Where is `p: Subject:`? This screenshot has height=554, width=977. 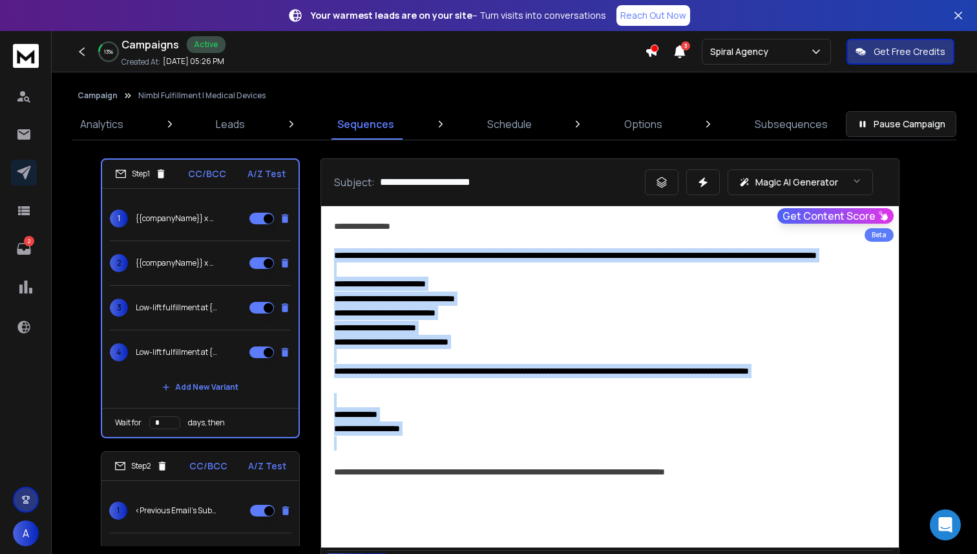
p: Subject: is located at coordinates (354, 182).